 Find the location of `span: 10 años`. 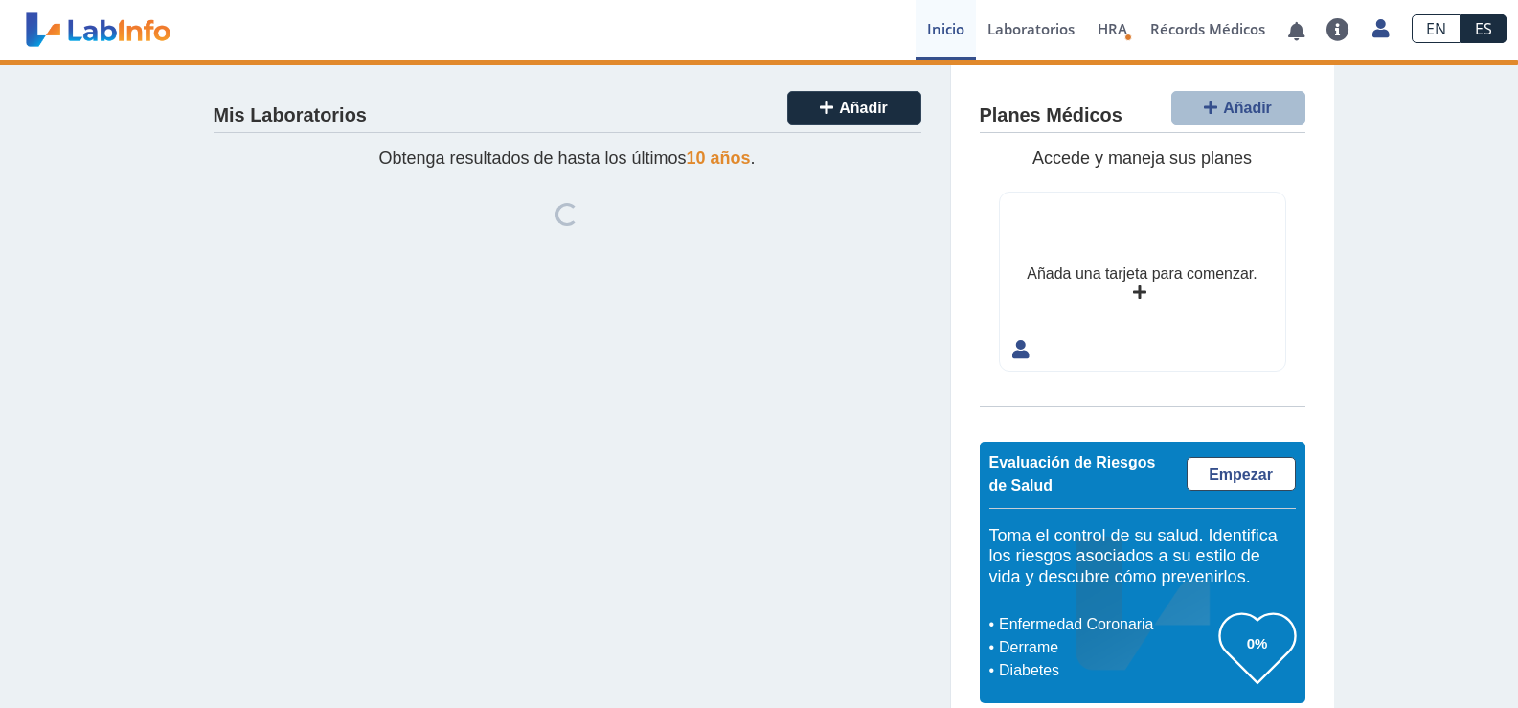

span: 10 años is located at coordinates (718, 158).